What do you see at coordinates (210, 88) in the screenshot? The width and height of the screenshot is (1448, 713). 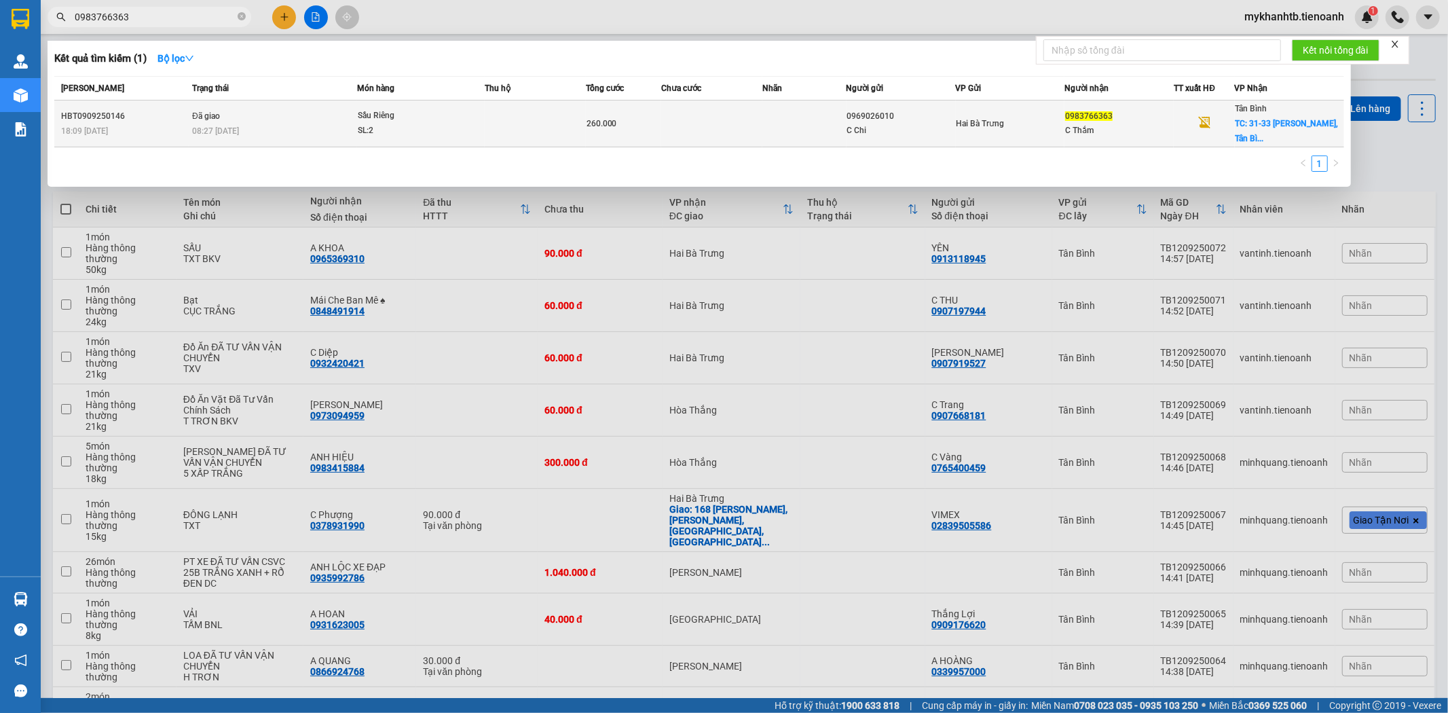 I see `span: Trạng thái` at bounding box center [210, 88].